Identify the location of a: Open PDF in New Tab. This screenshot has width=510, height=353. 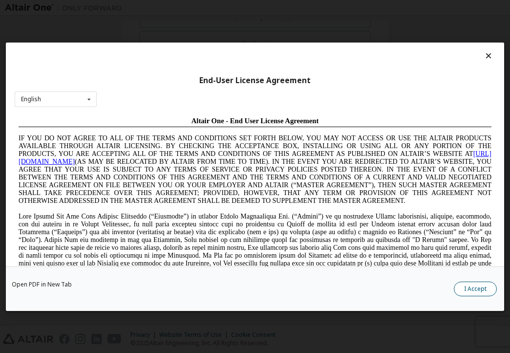
(42, 284).